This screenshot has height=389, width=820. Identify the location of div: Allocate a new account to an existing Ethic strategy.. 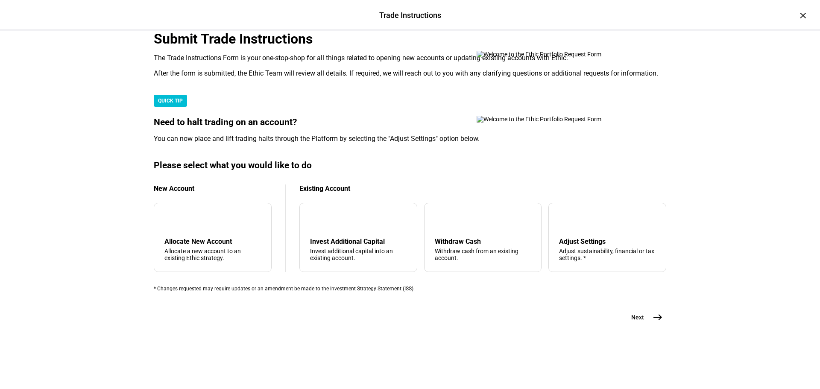
(213, 255).